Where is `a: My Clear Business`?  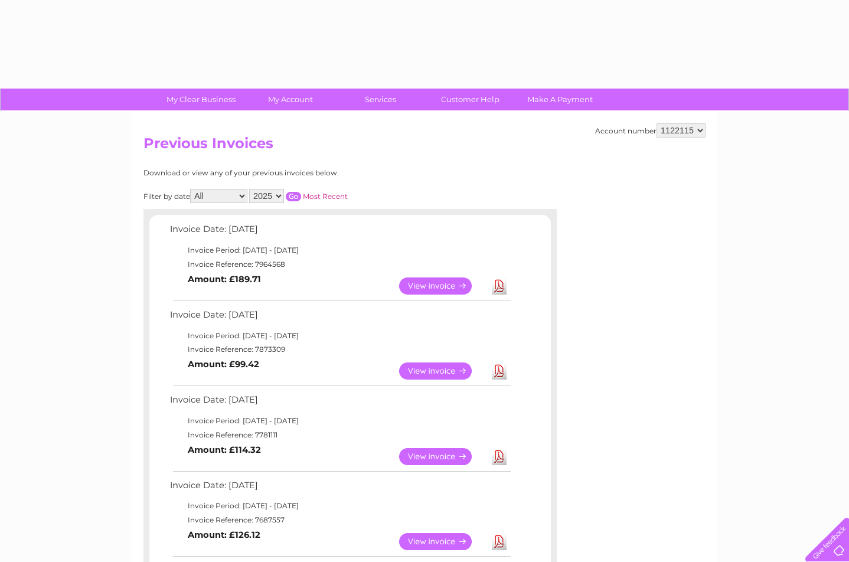 a: My Clear Business is located at coordinates (201, 99).